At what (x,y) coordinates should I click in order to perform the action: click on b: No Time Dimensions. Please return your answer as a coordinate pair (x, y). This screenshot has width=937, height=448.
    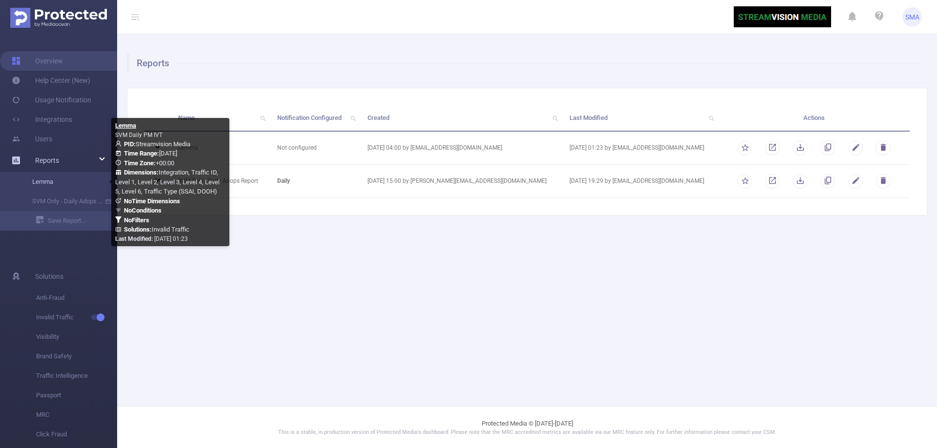
    Looking at the image, I should click on (152, 201).